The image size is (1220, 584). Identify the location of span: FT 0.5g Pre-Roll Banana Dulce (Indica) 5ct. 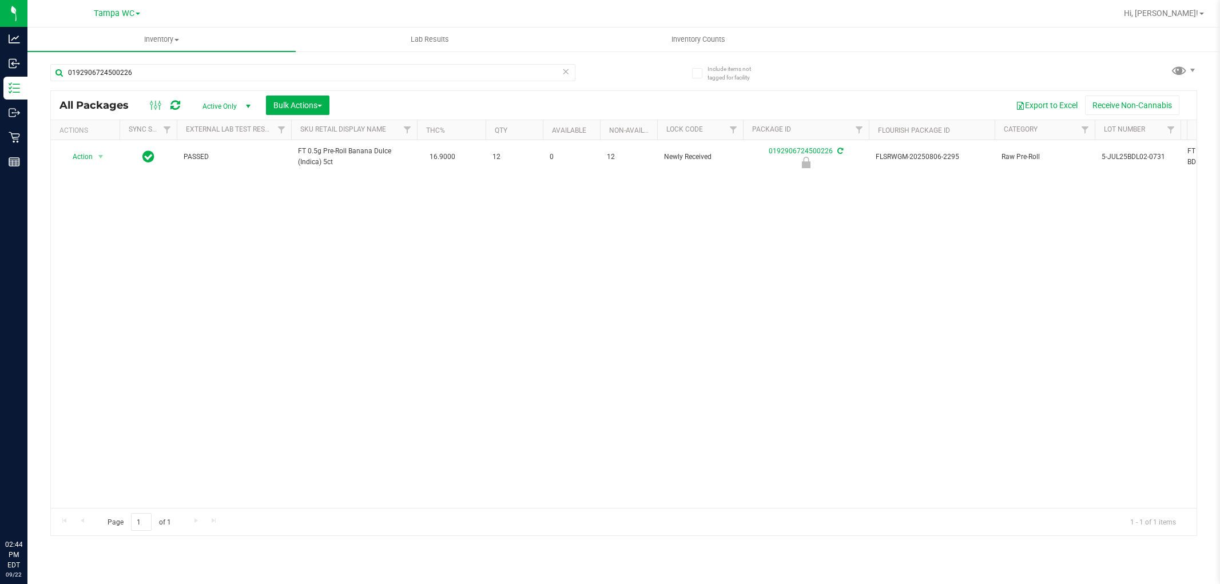
(354, 157).